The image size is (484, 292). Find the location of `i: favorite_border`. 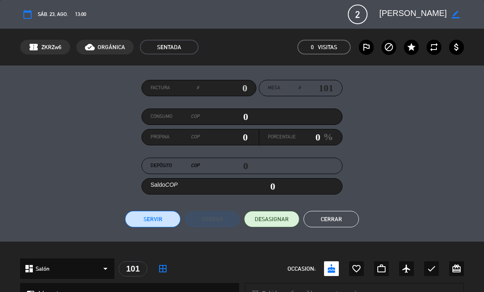

i: favorite_border is located at coordinates (356, 269).